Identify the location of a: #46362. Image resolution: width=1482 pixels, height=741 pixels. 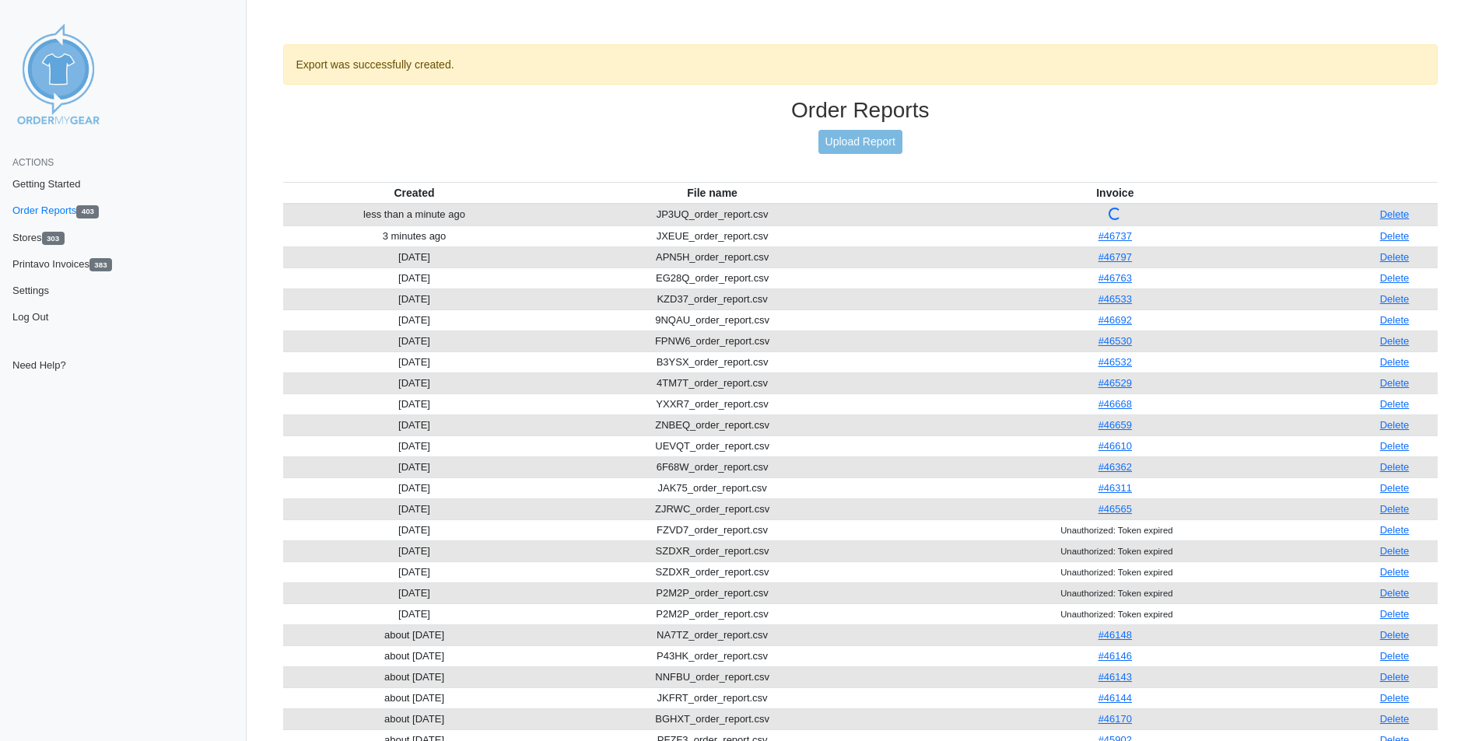
(1115, 467).